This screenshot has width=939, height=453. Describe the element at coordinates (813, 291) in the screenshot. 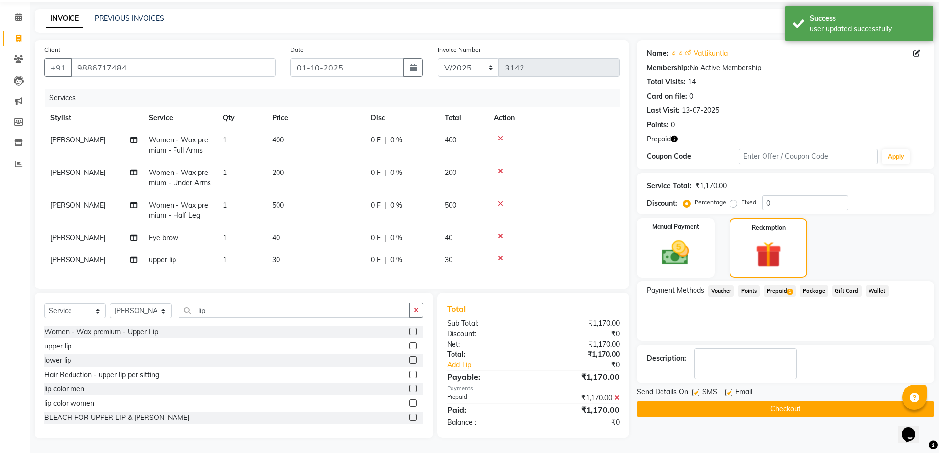

I see `span: Package` at that location.